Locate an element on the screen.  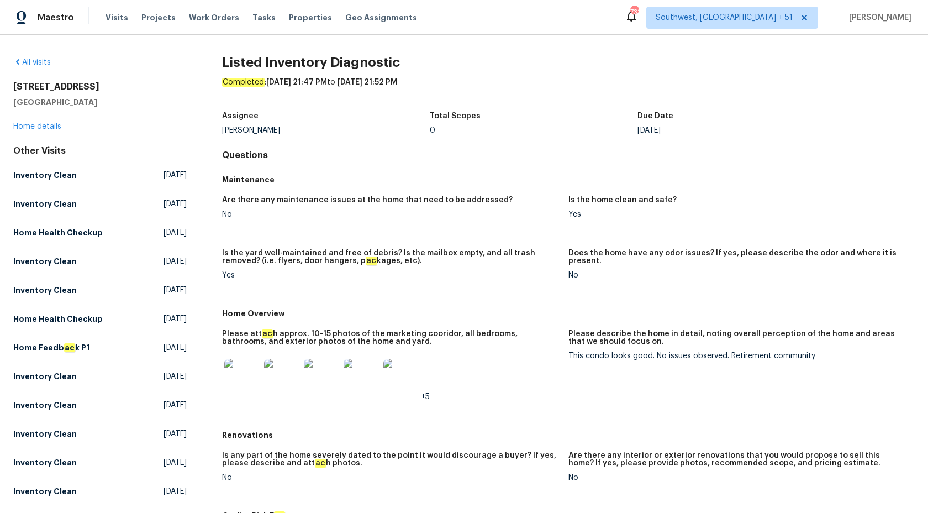
div: : to is located at coordinates (569, 91).